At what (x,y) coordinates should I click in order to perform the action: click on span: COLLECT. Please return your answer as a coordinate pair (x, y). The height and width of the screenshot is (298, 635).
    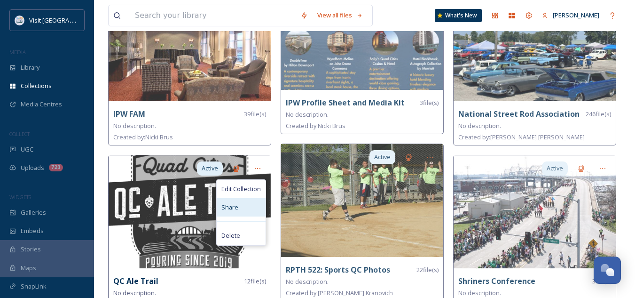
    Looking at the image, I should click on (19, 134).